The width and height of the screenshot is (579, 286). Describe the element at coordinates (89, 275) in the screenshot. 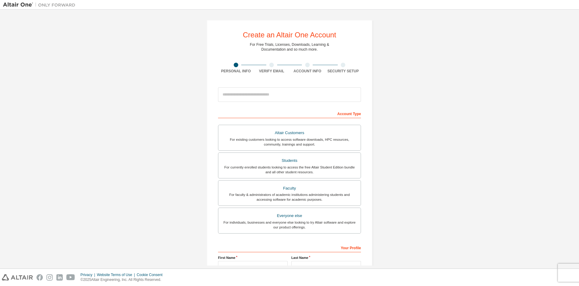

I see `div: Privacy` at that location.